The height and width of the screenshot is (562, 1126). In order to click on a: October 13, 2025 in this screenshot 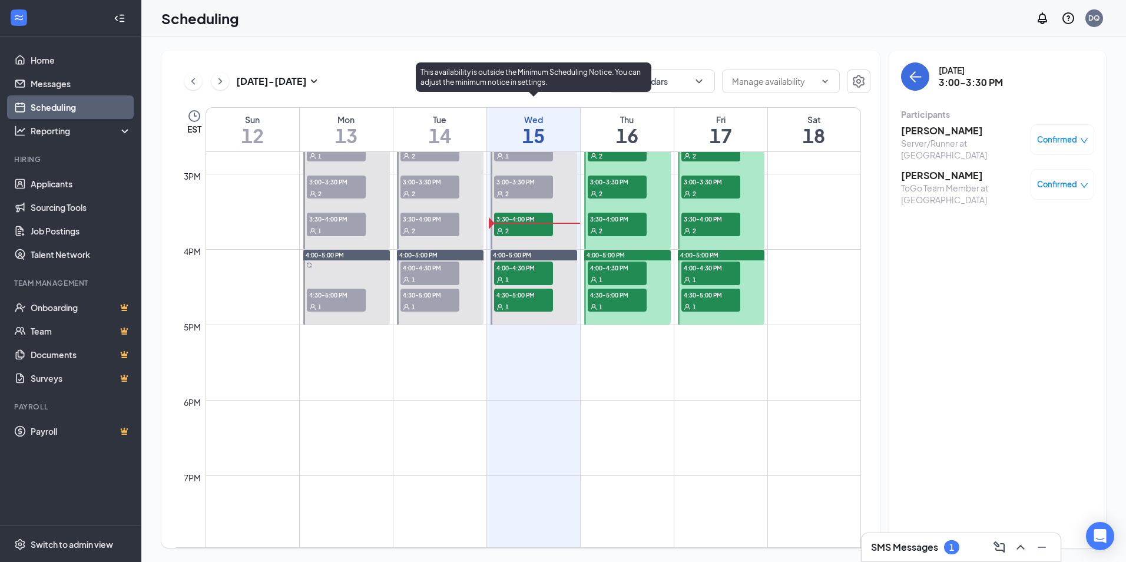, I will do `click(346, 130)`.